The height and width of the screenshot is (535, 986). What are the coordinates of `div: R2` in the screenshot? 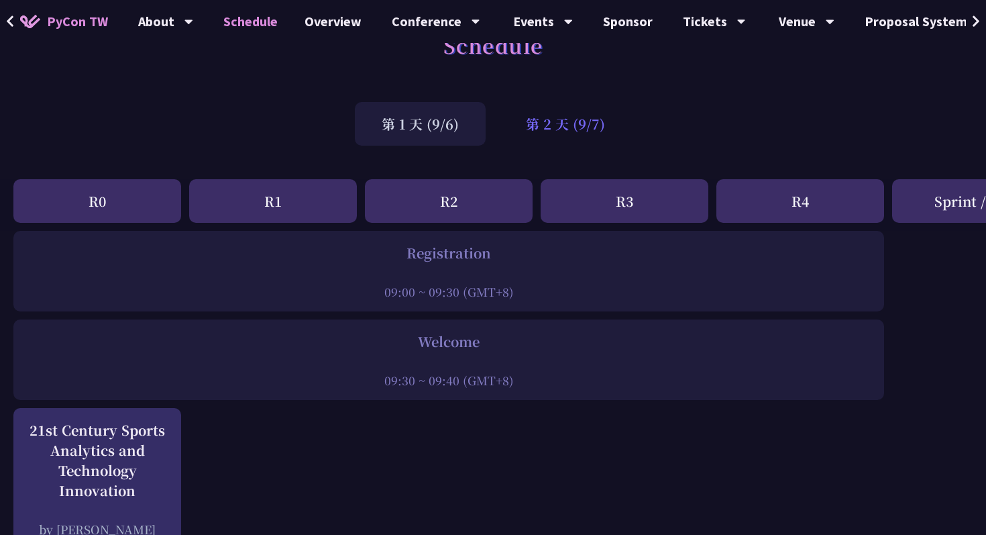 It's located at (449, 201).